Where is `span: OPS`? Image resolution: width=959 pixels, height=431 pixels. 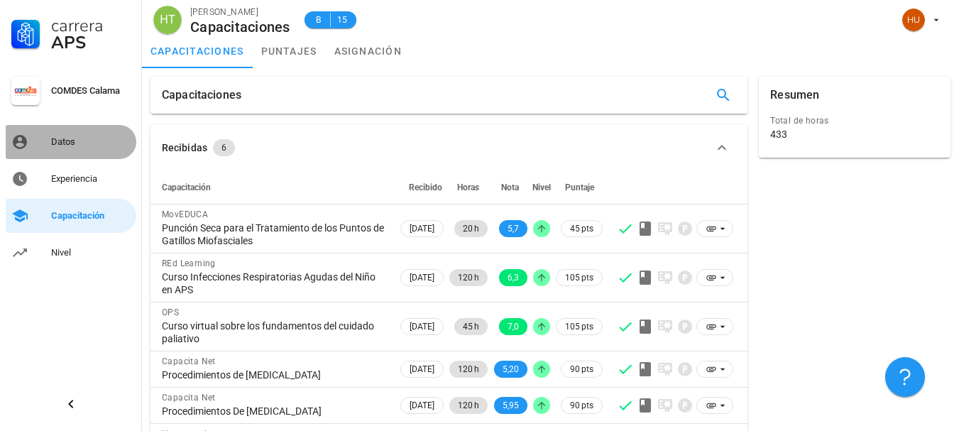 span: OPS is located at coordinates (170, 312).